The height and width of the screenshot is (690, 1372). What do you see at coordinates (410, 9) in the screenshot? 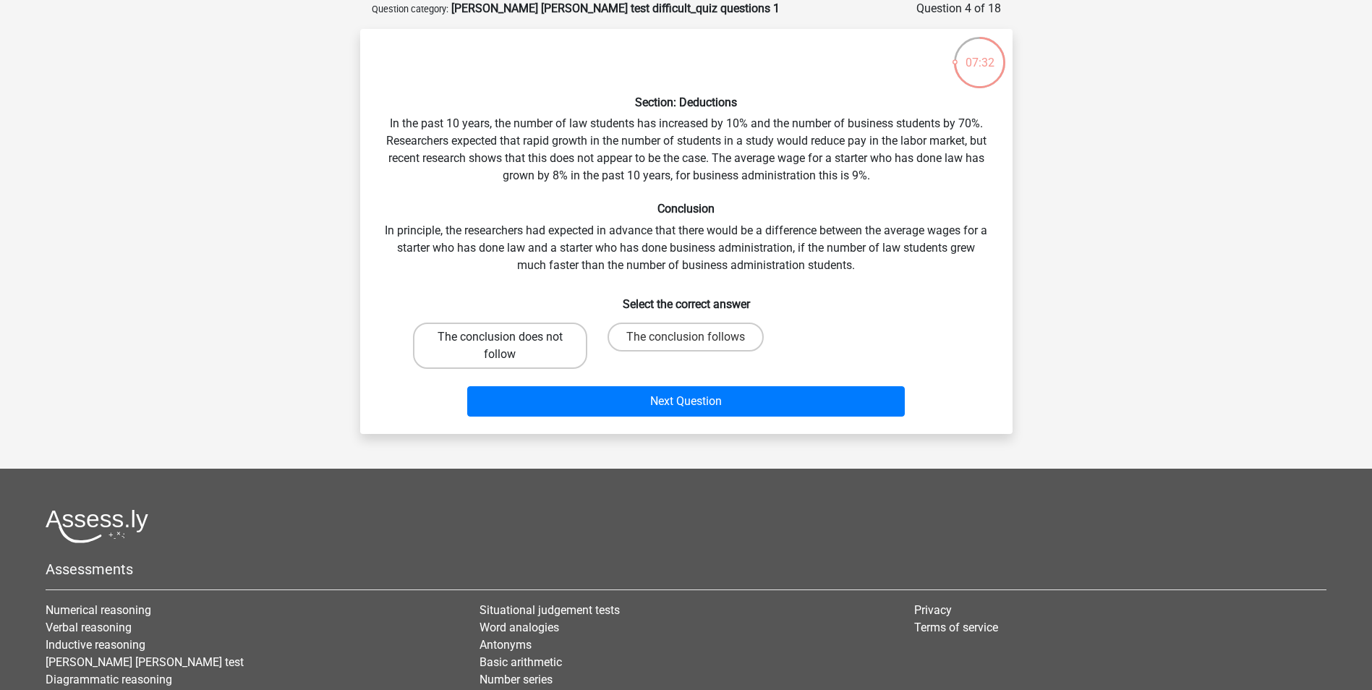
I see `small: Question category:` at bounding box center [410, 9].